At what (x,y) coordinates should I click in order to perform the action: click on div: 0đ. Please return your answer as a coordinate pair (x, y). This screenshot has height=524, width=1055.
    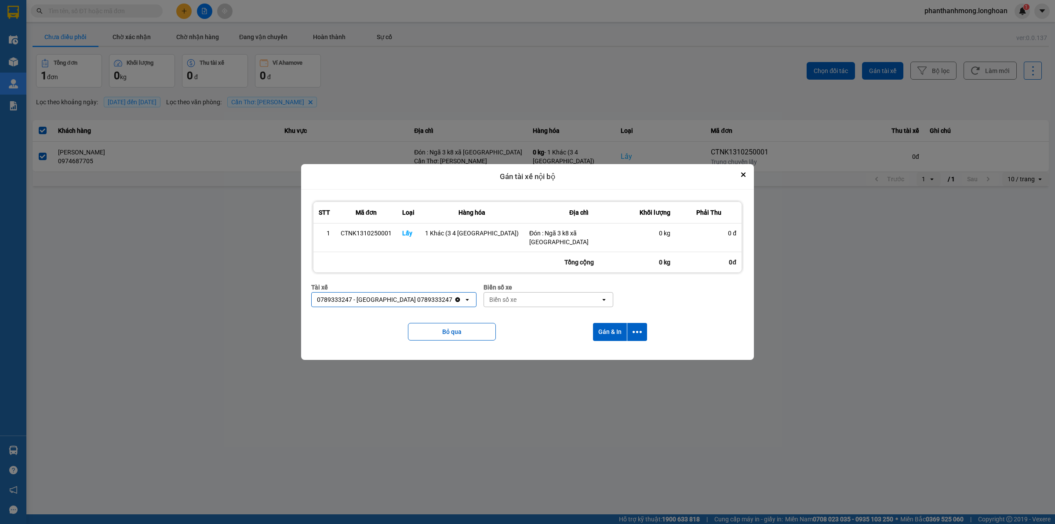
    Looking at the image, I should click on (709, 262).